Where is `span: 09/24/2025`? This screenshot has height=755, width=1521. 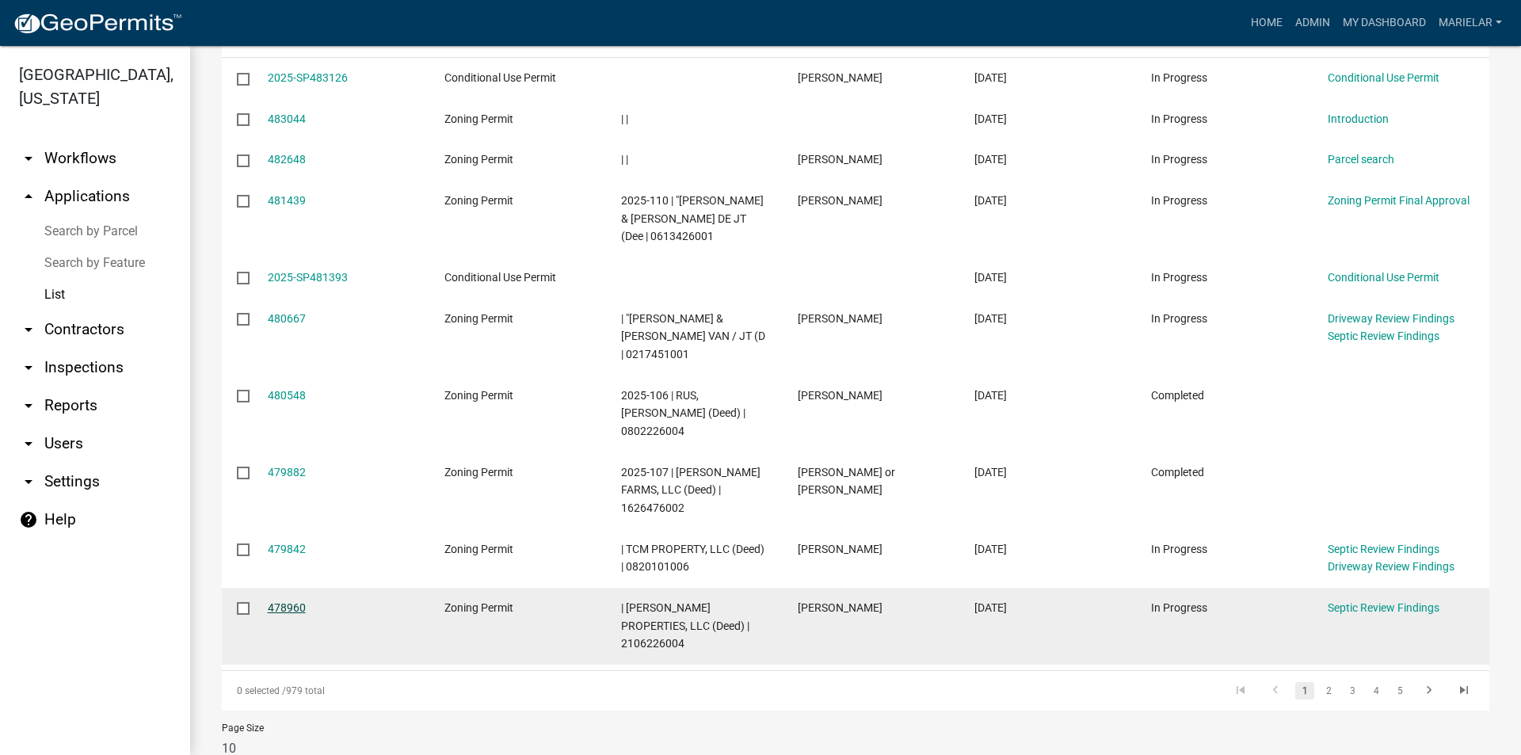 span: 09/24/2025 is located at coordinates (990, 78).